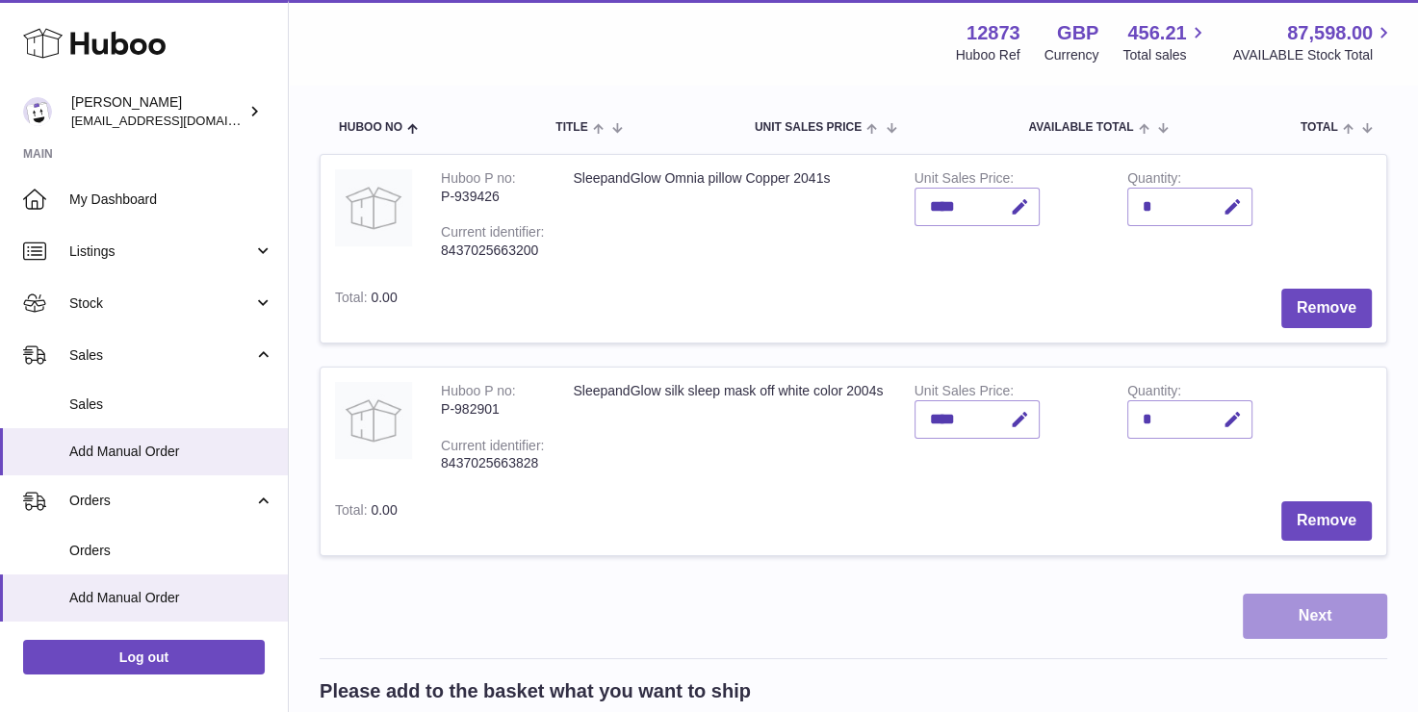  I want to click on span: Huboo no, so click(371, 127).